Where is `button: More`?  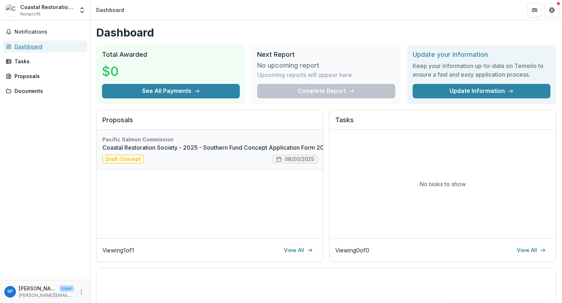
button: More is located at coordinates (81, 292).